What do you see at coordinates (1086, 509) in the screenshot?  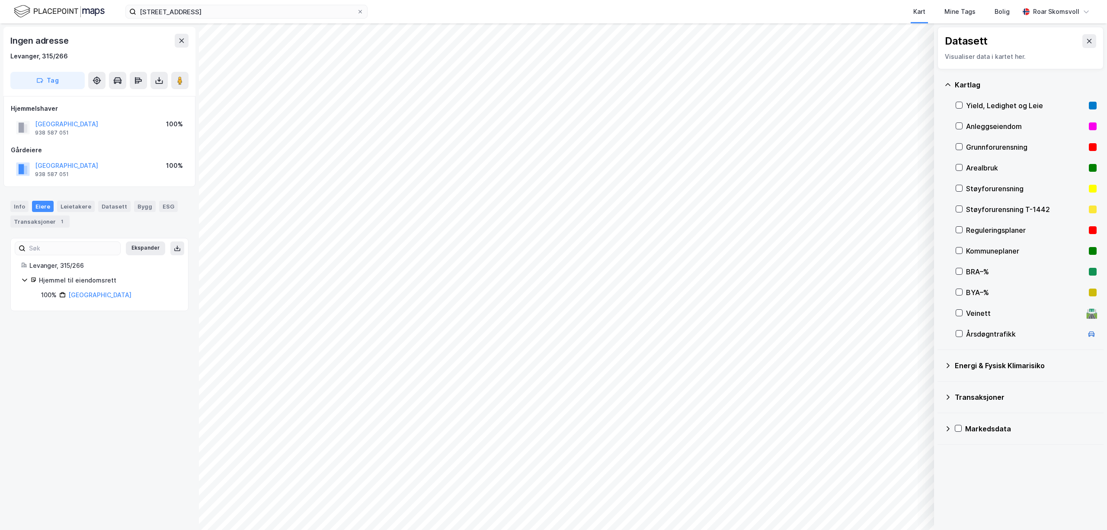 I see `div: Chat Widget` at bounding box center [1086, 509].